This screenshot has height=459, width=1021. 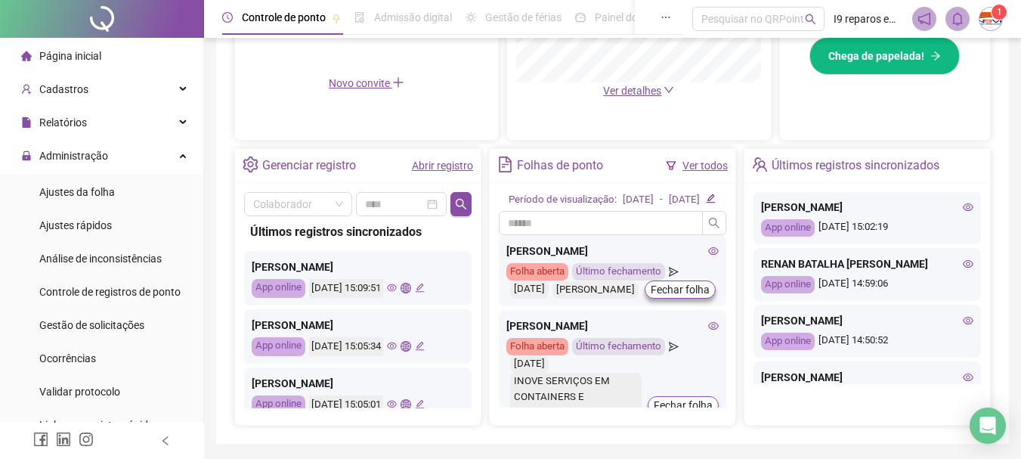 What do you see at coordinates (63, 122) in the screenshot?
I see `span: Relatórios` at bounding box center [63, 122].